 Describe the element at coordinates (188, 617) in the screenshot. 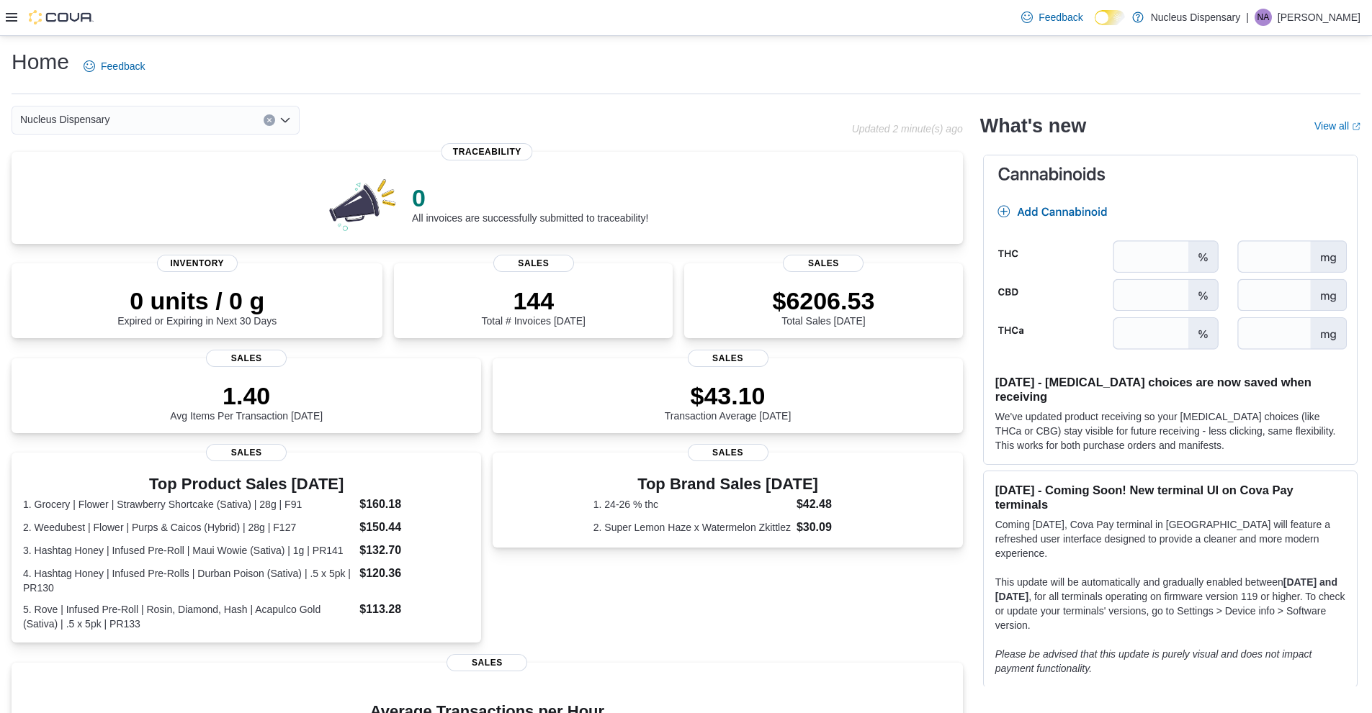

I see `dt: 5. Rove | Infused Pre-Roll | Rosin, Diamond, Hash | Acapulco Gold (Sativa) | .5 x 5pk | PR133` at that location.